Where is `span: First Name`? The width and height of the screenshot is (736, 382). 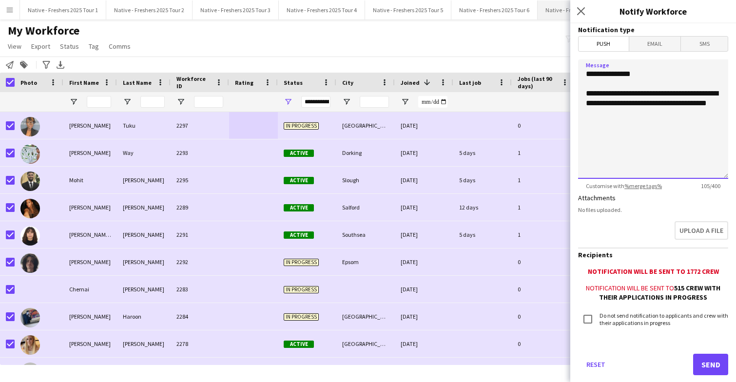 span: First Name is located at coordinates (84, 82).